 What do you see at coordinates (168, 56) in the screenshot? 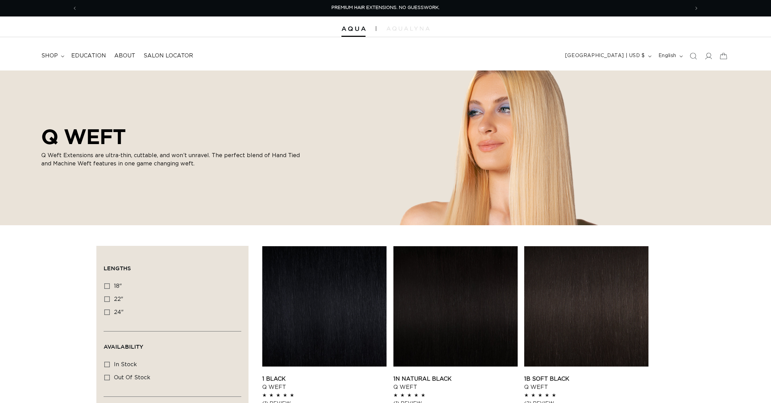
I see `a: Salon Locator` at bounding box center [168, 56].